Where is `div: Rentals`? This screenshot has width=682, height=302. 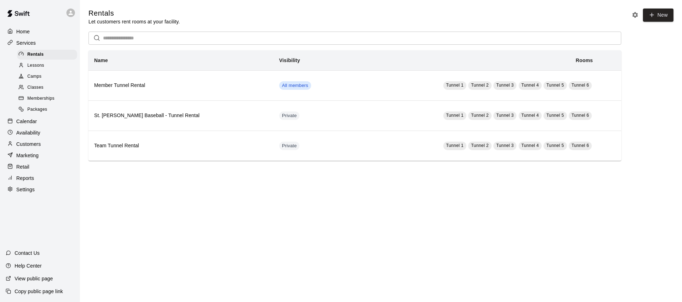
div: Rentals is located at coordinates (47, 55).